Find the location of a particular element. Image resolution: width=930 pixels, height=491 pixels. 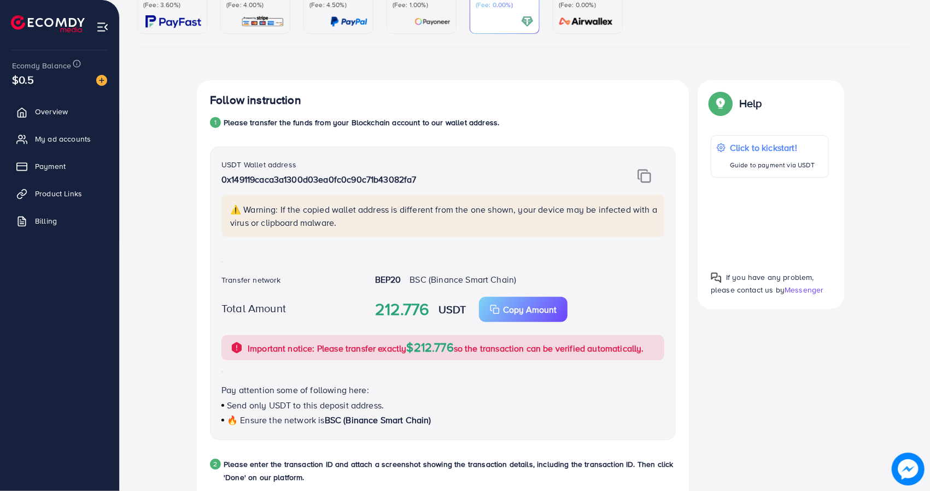

p: (Fee: 4.50%) is located at coordinates (339, 5).